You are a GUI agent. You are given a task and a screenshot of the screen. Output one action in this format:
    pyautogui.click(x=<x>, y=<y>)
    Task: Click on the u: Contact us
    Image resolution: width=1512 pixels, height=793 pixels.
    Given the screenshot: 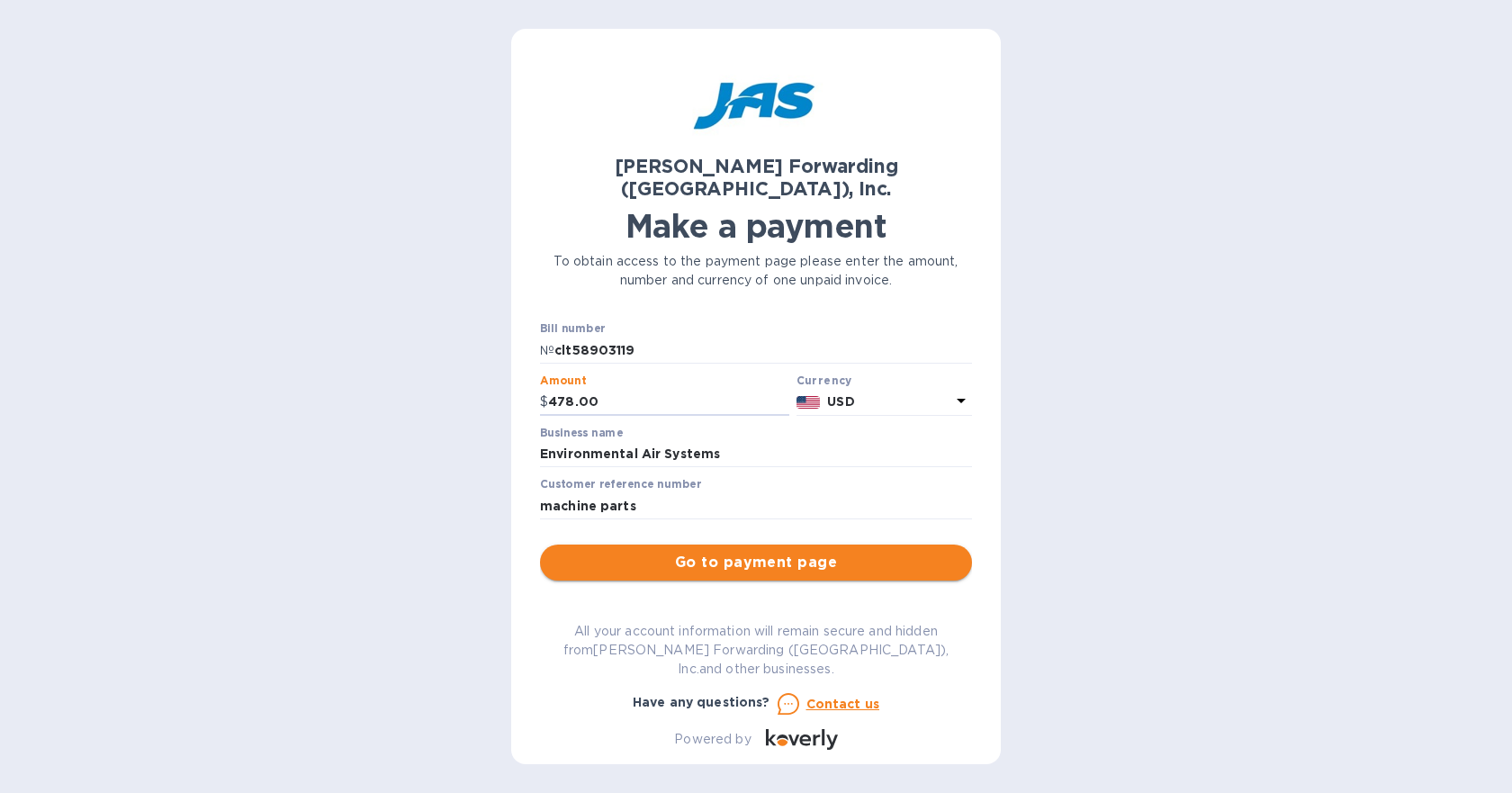 What is the action you would take?
    pyautogui.click(x=843, y=703)
    